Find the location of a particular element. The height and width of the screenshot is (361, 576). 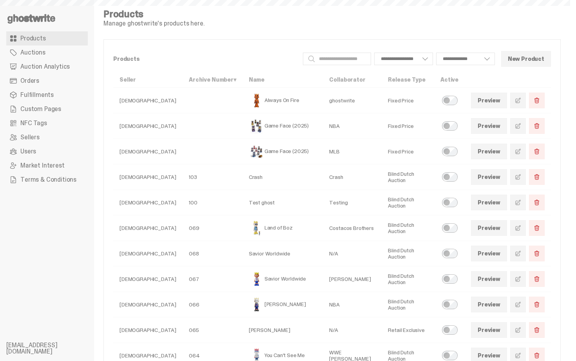

p: Products is located at coordinates (205, 59).